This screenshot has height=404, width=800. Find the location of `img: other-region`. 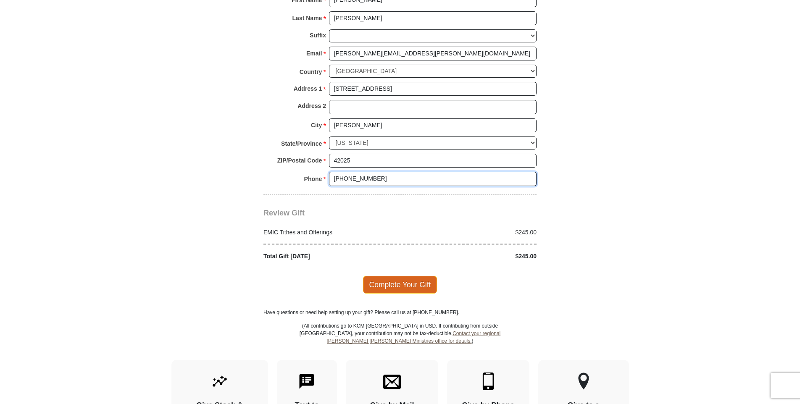

img: other-region is located at coordinates (583, 381).